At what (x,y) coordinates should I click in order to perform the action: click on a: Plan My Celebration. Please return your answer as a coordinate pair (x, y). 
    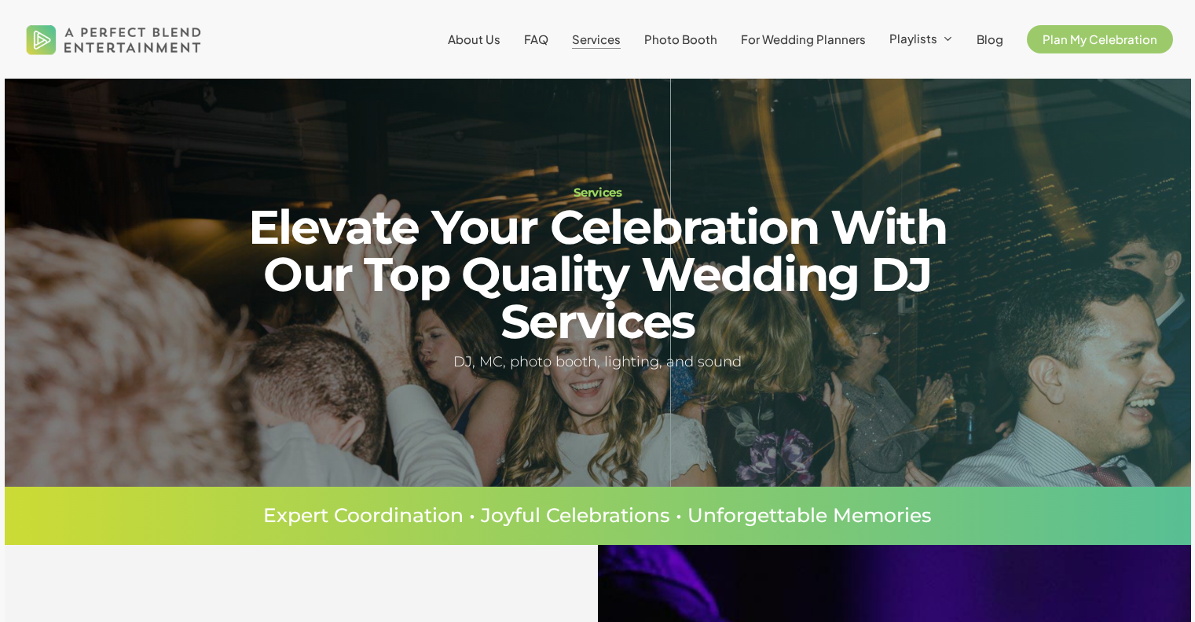
    Looking at the image, I should click on (1100, 39).